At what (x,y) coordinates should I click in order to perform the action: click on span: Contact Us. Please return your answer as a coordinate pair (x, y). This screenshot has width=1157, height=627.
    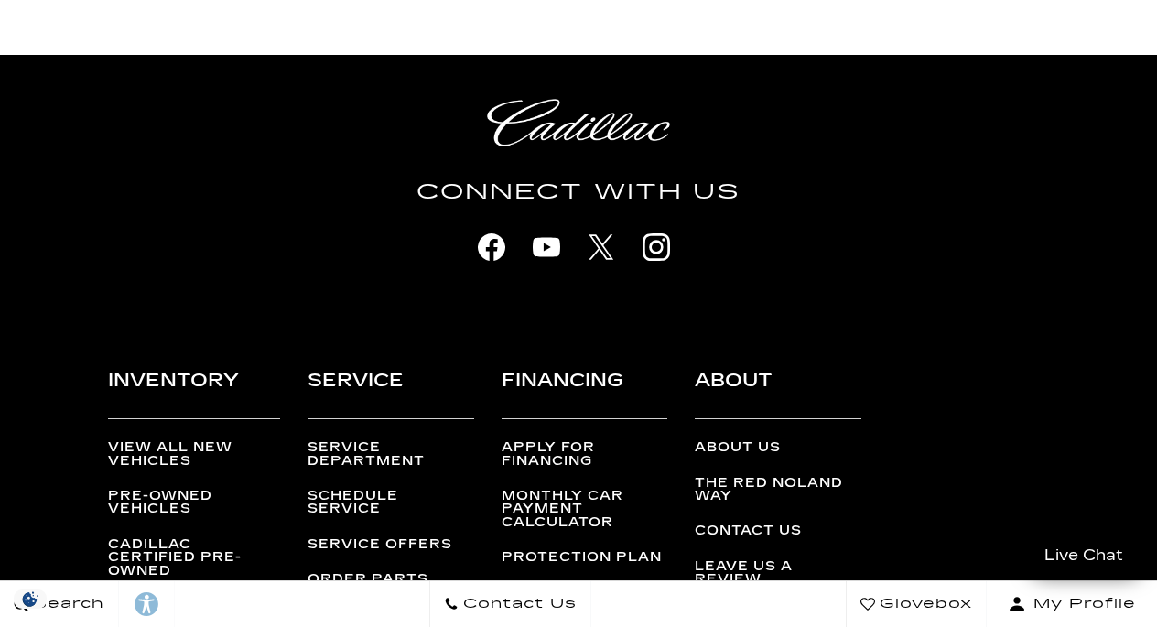
    Looking at the image, I should click on (517, 604).